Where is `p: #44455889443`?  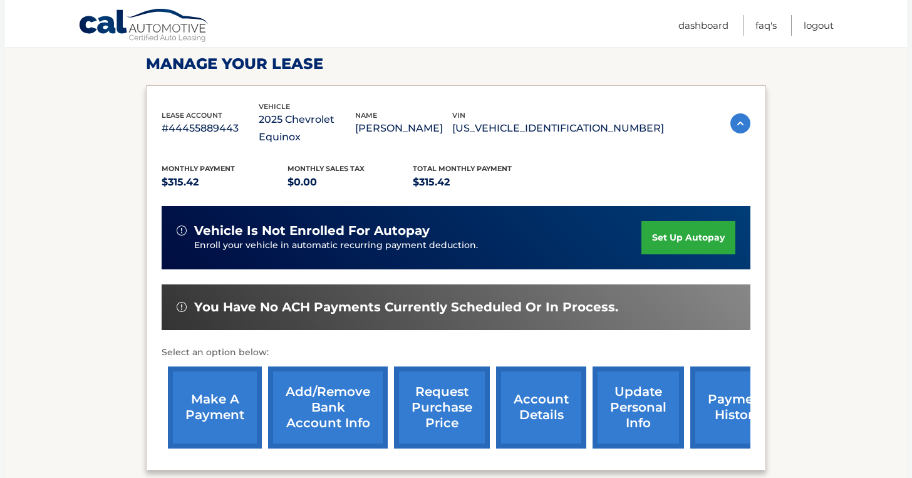
p: #44455889443 is located at coordinates (210, 128).